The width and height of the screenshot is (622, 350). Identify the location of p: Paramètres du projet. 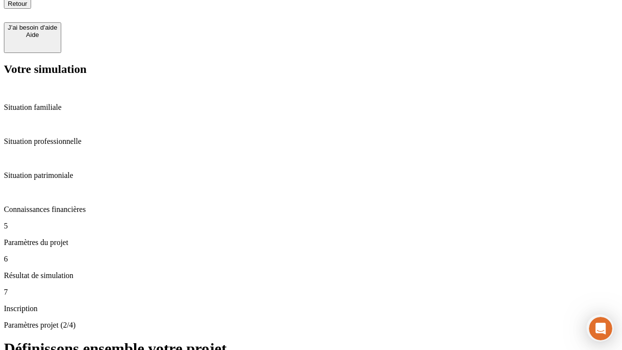
(311, 243).